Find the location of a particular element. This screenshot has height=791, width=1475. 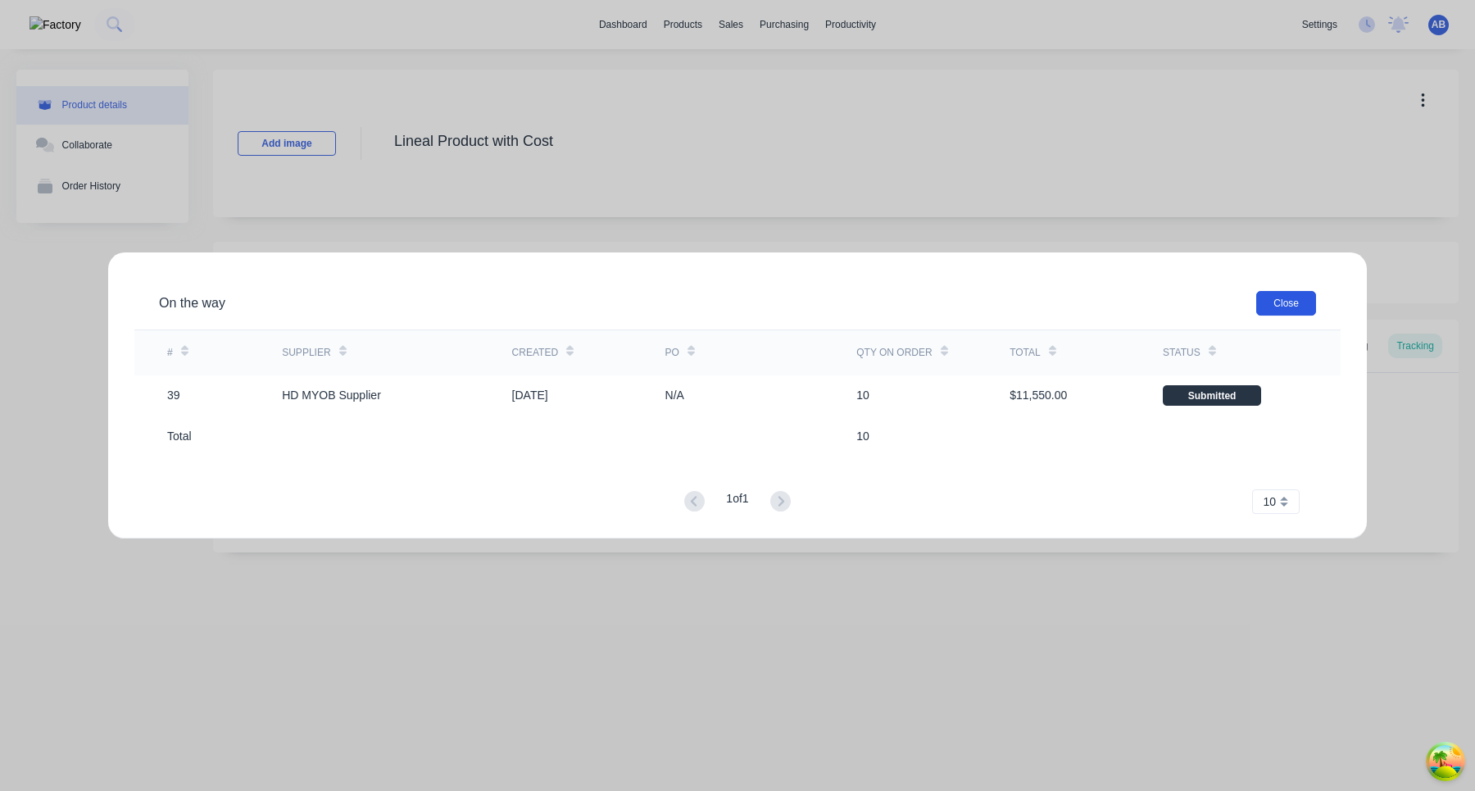

span: 10 is located at coordinates (1269, 502).